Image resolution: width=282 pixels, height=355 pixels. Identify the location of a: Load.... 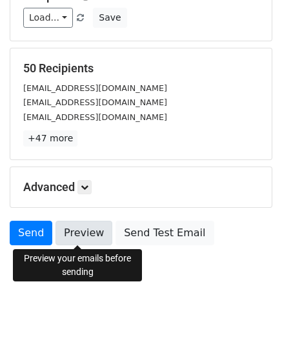
(48, 17).